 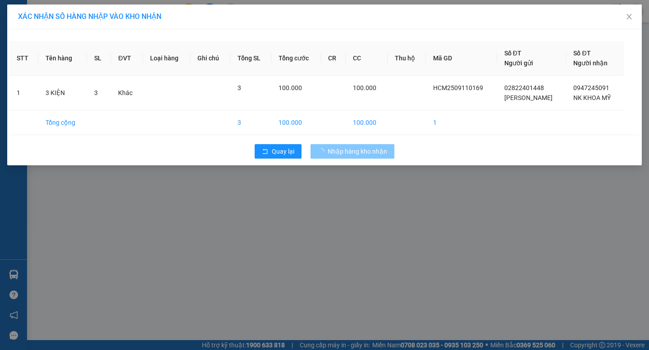 What do you see at coordinates (55, 37) in the screenshot?
I see `span: phone` at bounding box center [55, 37].